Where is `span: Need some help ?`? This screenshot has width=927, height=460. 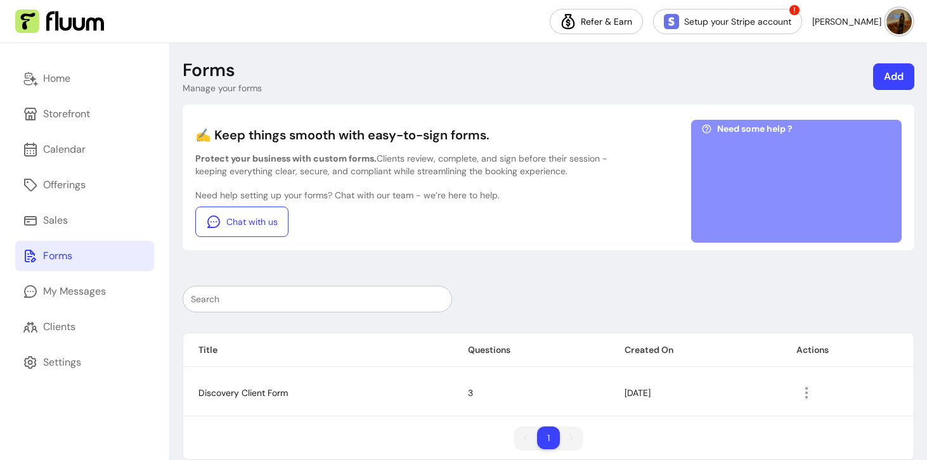
span: Need some help ? is located at coordinates (755, 129).